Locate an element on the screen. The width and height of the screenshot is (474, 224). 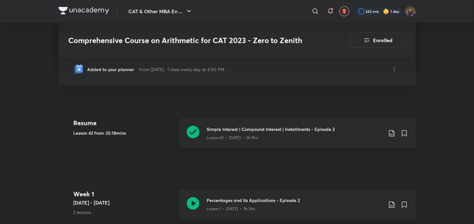
h4: Week 1 is located at coordinates (124, 195).